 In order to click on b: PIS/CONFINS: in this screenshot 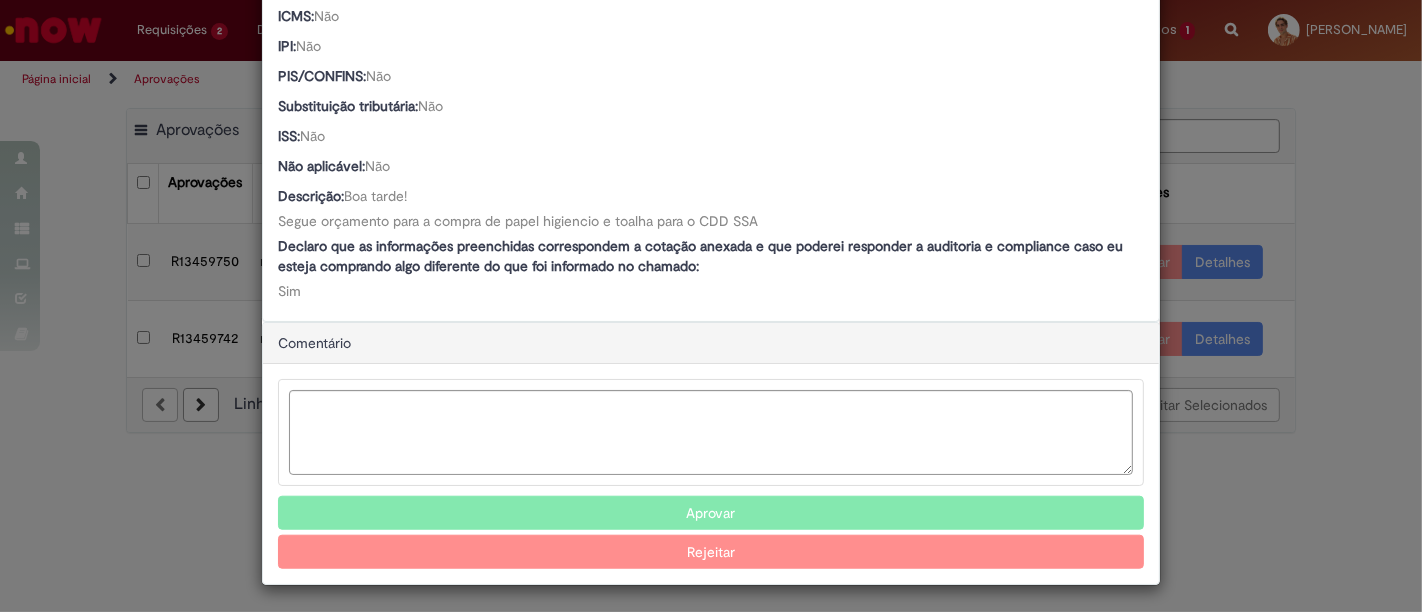, I will do `click(322, 76)`.